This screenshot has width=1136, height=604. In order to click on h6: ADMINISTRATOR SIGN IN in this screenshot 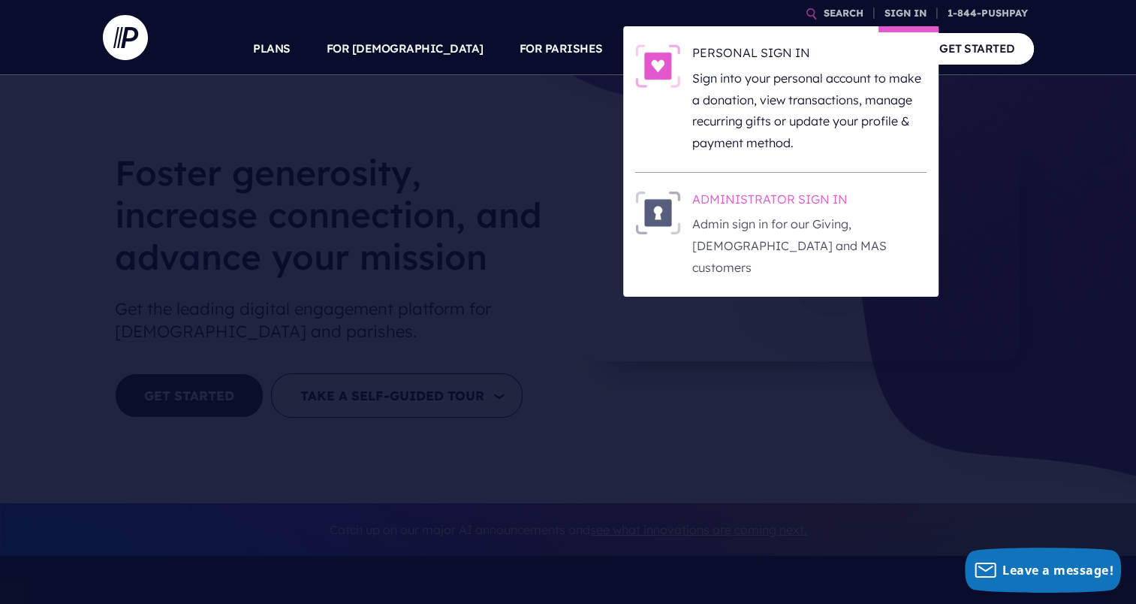, I will do `click(809, 202)`.